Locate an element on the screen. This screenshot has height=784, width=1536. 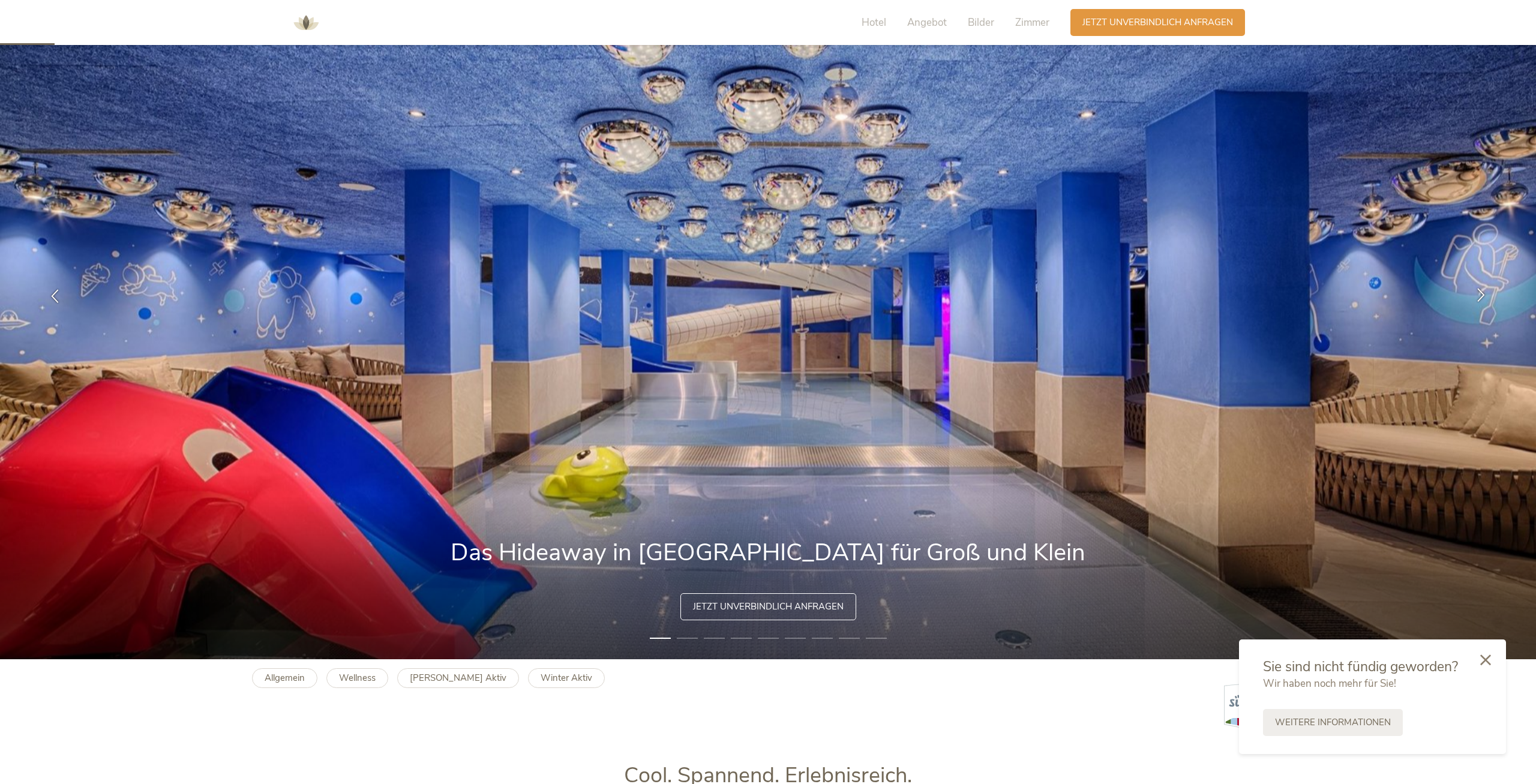
b: Allgemein is located at coordinates (284, 677).